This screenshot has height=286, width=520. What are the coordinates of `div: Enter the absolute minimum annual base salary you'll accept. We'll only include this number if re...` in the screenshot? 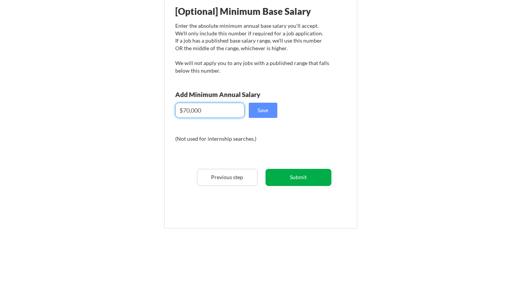 It's located at (252, 48).